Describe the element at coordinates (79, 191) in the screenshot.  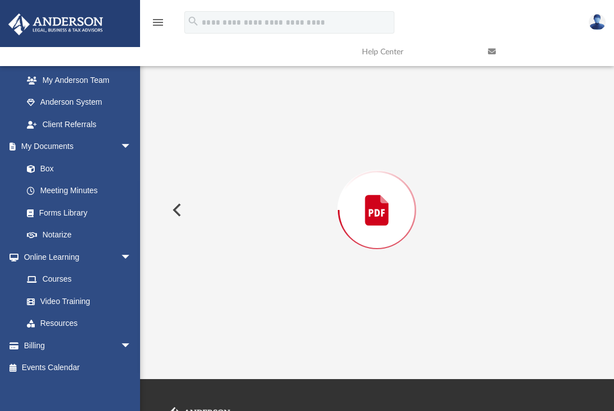
I see `a: Meeting Minutes` at that location.